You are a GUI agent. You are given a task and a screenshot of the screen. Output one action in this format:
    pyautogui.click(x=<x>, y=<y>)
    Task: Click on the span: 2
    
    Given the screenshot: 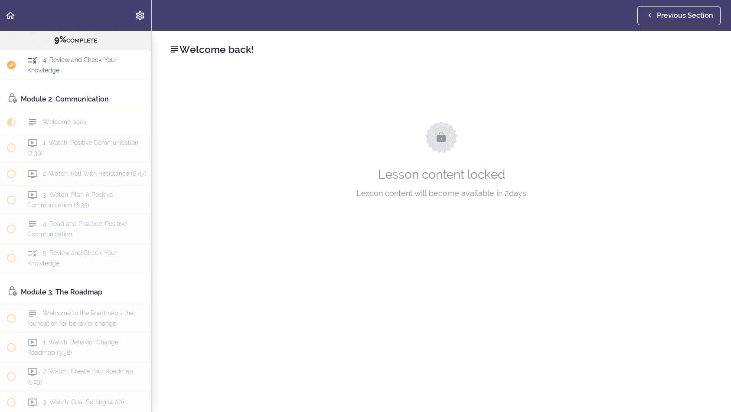 What is the action you would take?
    pyautogui.click(x=507, y=193)
    